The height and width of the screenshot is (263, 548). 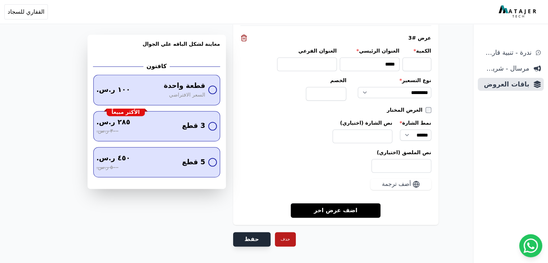 I want to click on span: قطعة واحدة, so click(x=184, y=86).